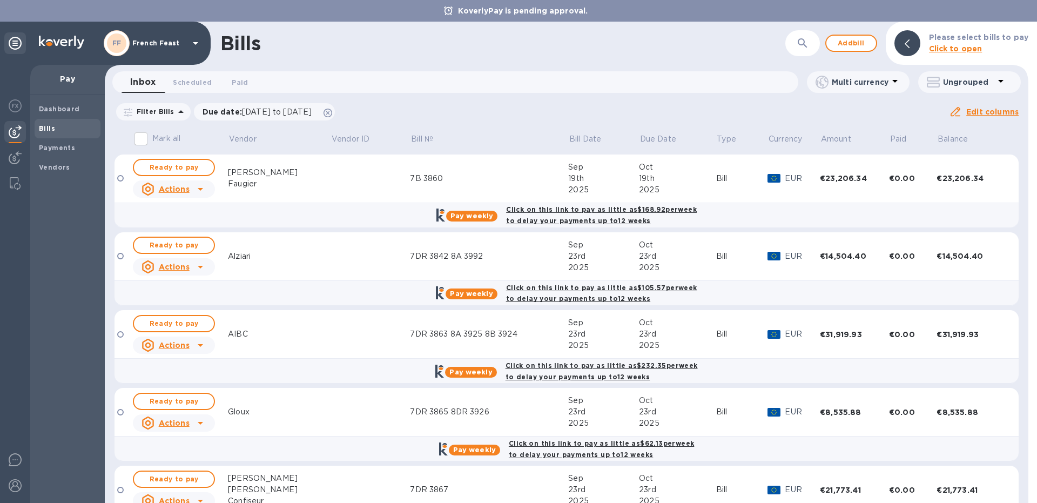  What do you see at coordinates (166, 138) in the screenshot?
I see `p: Mark all` at bounding box center [166, 138].